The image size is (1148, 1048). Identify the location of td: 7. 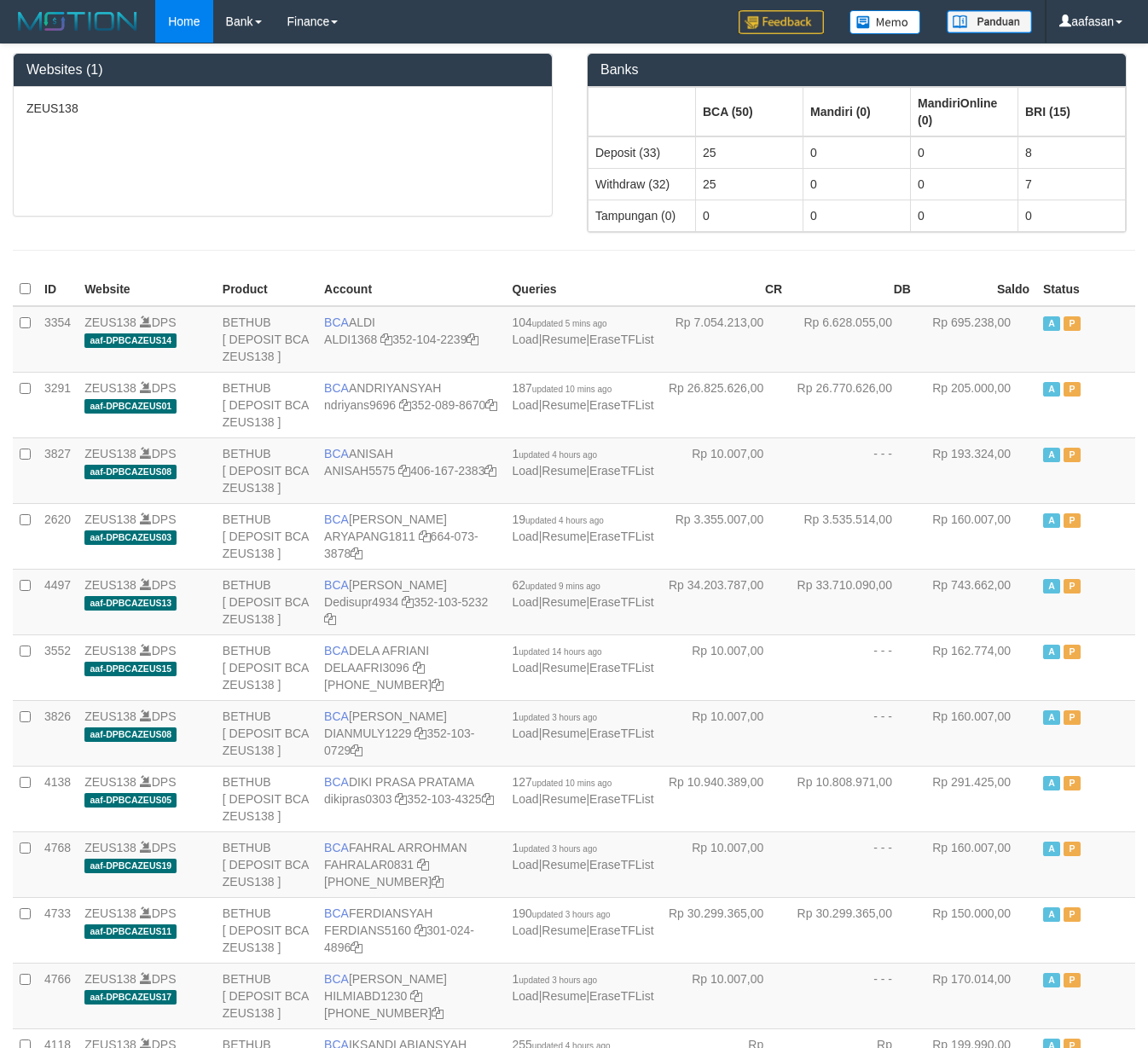
(1072, 183).